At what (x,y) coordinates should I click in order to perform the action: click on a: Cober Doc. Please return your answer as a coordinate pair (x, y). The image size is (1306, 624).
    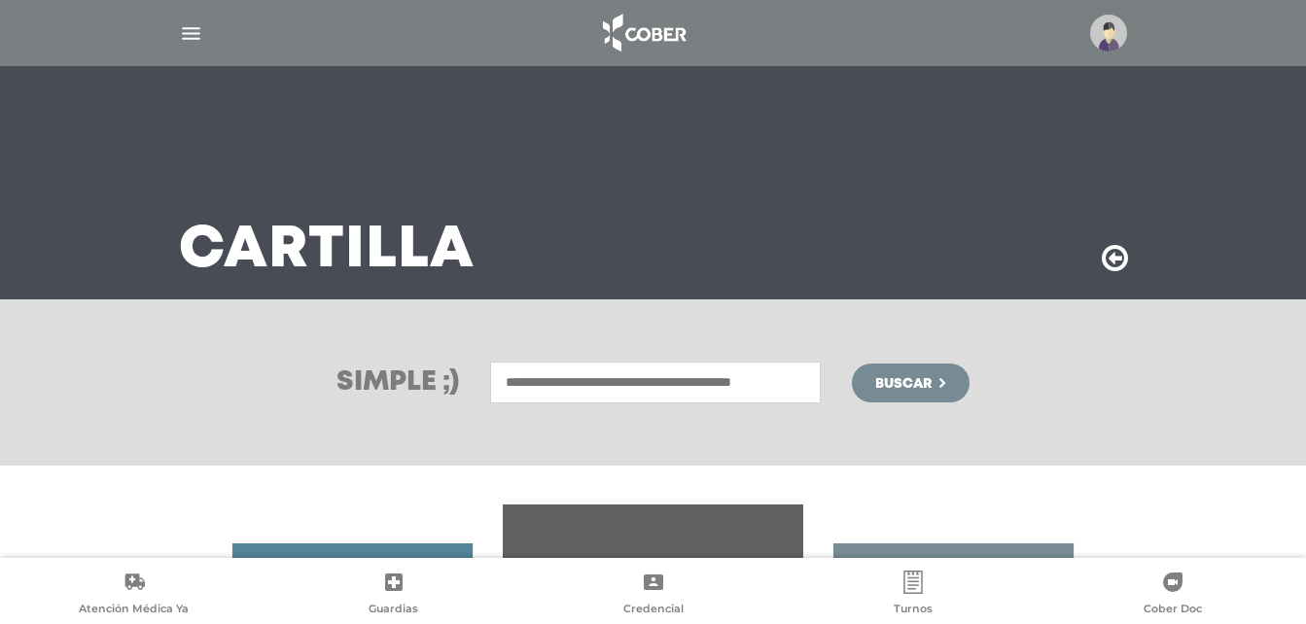
    Looking at the image, I should click on (1172, 595).